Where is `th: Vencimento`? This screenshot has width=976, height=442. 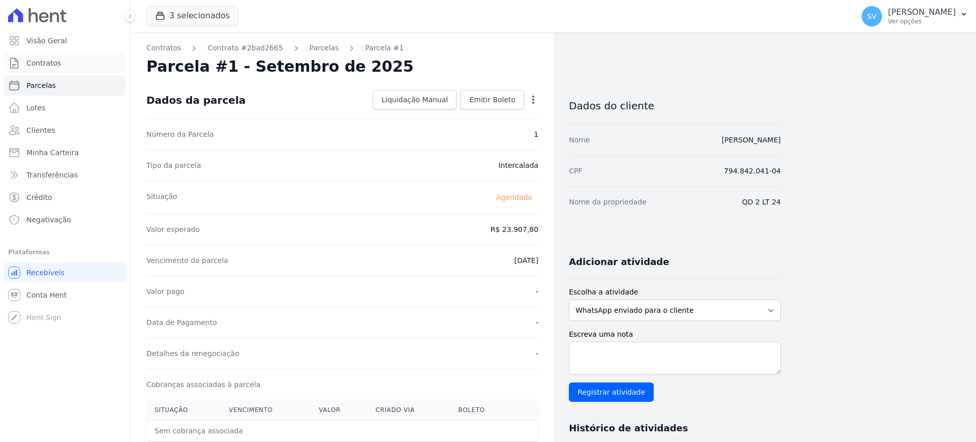
th: Vencimento is located at coordinates (265, 410).